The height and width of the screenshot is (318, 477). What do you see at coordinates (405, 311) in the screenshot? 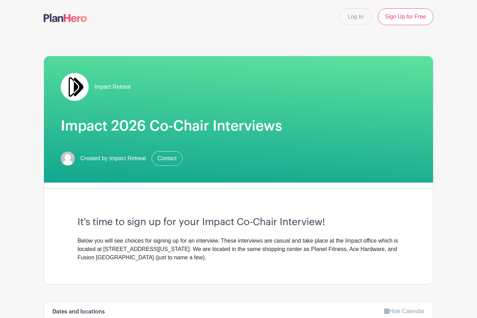
I see `a: Hide Calendar` at bounding box center [405, 311].